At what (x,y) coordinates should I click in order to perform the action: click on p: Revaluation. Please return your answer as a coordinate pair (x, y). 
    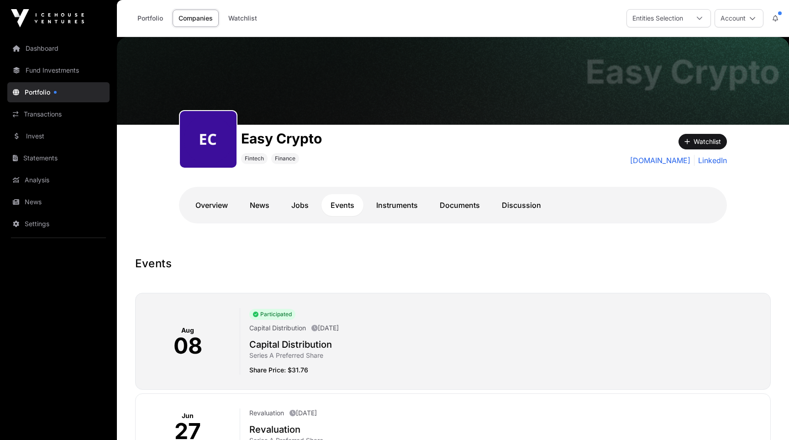
    Looking at the image, I should click on (267, 413).